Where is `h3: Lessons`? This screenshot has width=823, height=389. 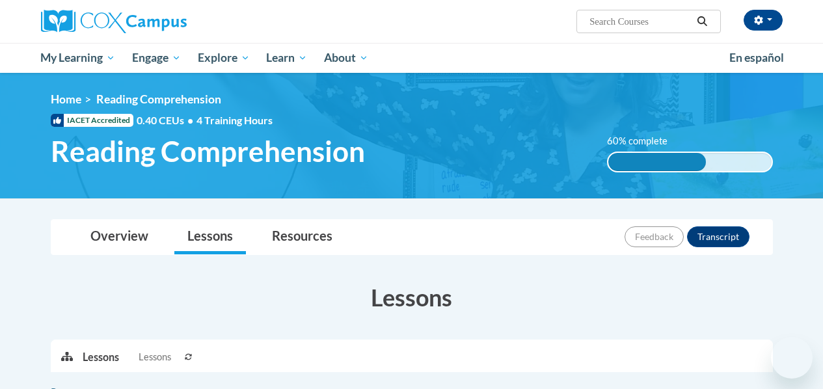 h3: Lessons is located at coordinates (412, 297).